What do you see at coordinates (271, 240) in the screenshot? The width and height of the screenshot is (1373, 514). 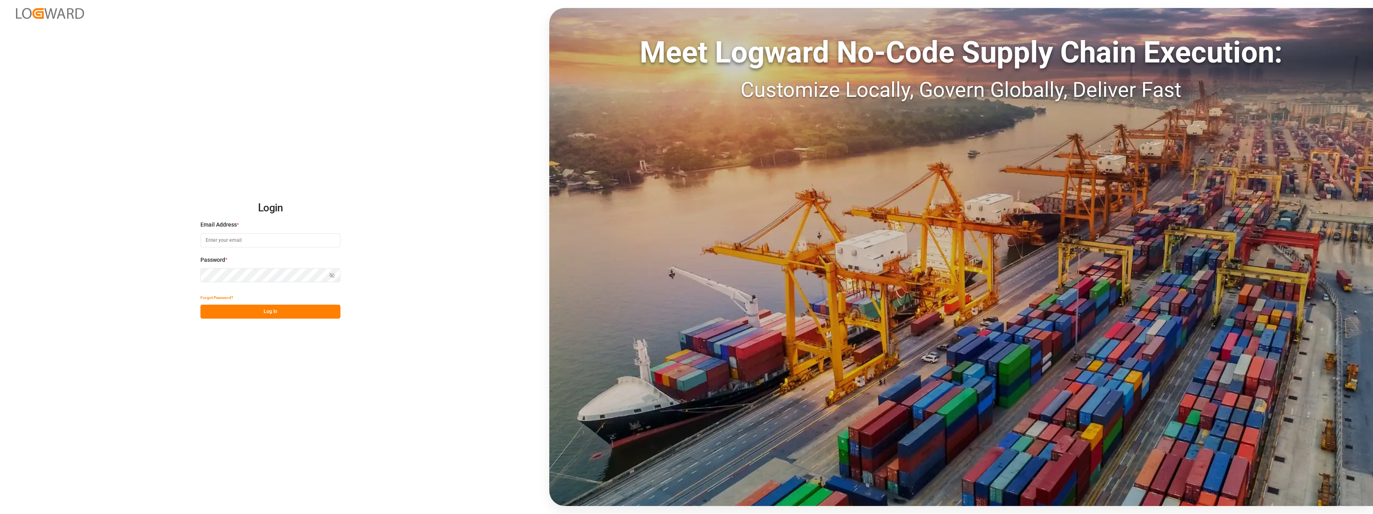 I see `input: Enter your email` at bounding box center [271, 240].